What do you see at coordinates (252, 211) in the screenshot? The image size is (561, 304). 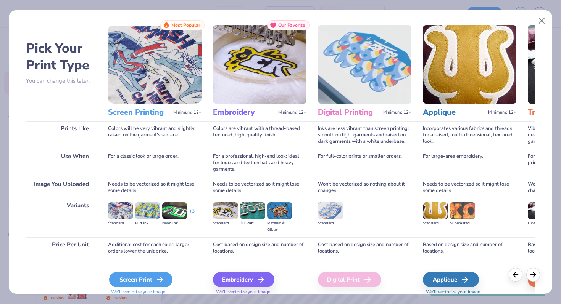 I see `img: 3D Puff` at bounding box center [252, 211].